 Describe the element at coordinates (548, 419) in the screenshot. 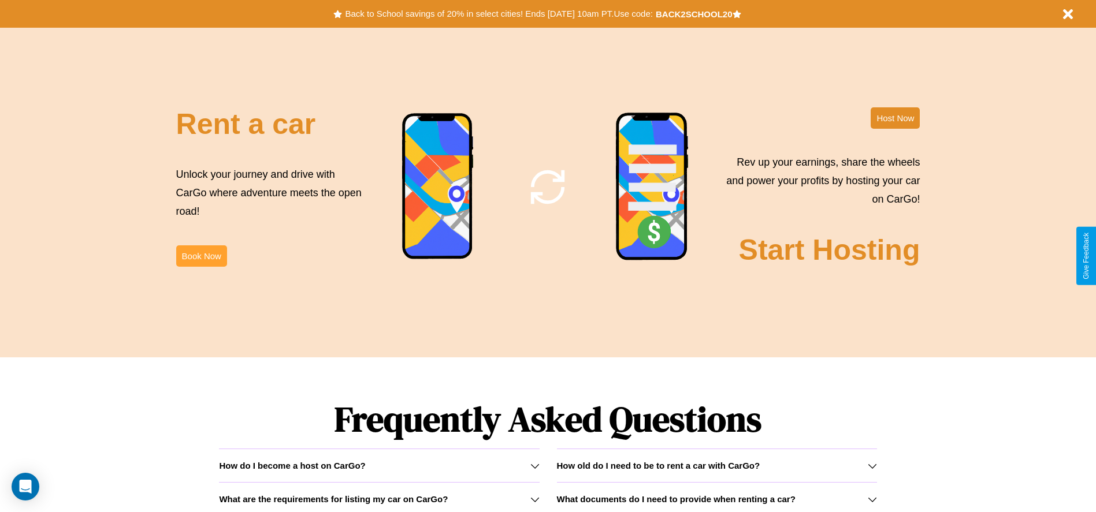

I see `h1: Frequently Asked Questions` at that location.